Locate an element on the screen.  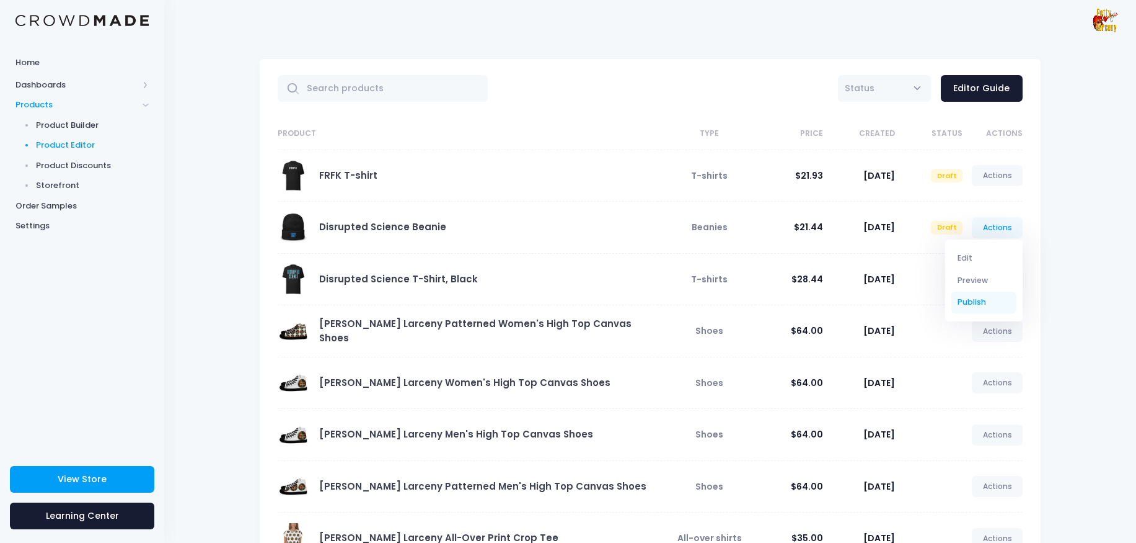
span: $21.93 is located at coordinates (809, 175).